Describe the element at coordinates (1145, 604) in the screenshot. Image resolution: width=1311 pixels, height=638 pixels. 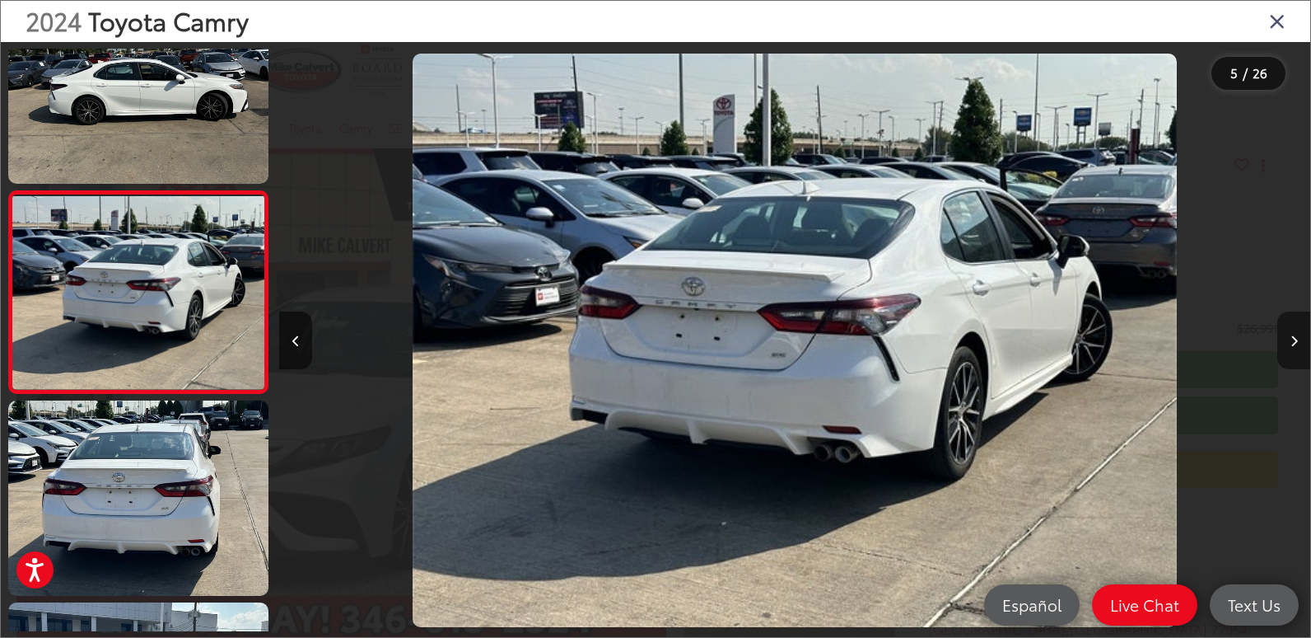
I see `span: Live Chat` at that location.